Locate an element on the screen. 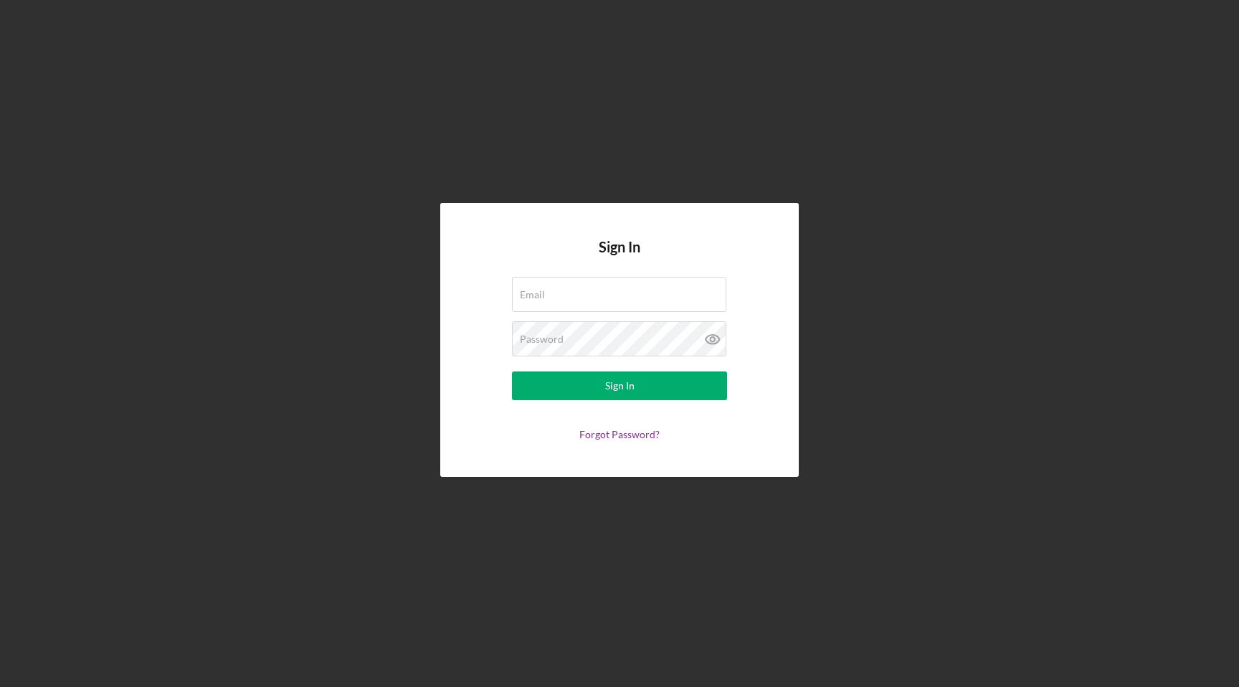 The height and width of the screenshot is (687, 1239). div: Sign In is located at coordinates (620, 386).